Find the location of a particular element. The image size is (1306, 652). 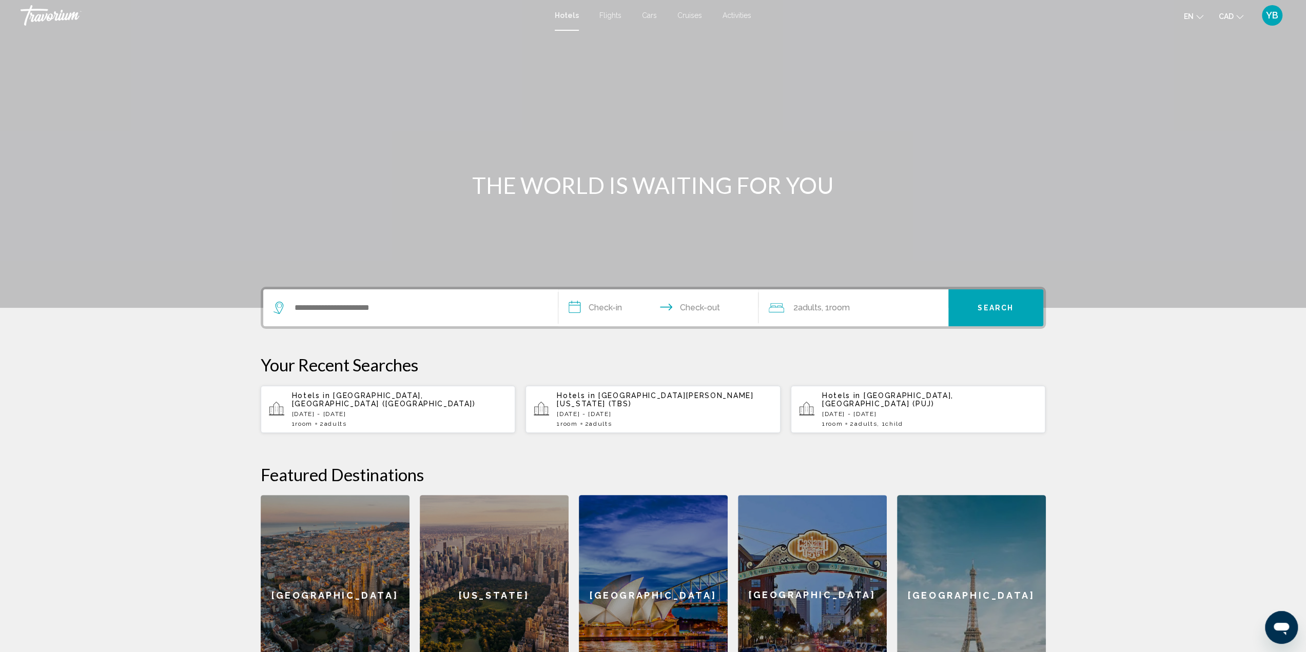

span: YB is located at coordinates (1273, 15).